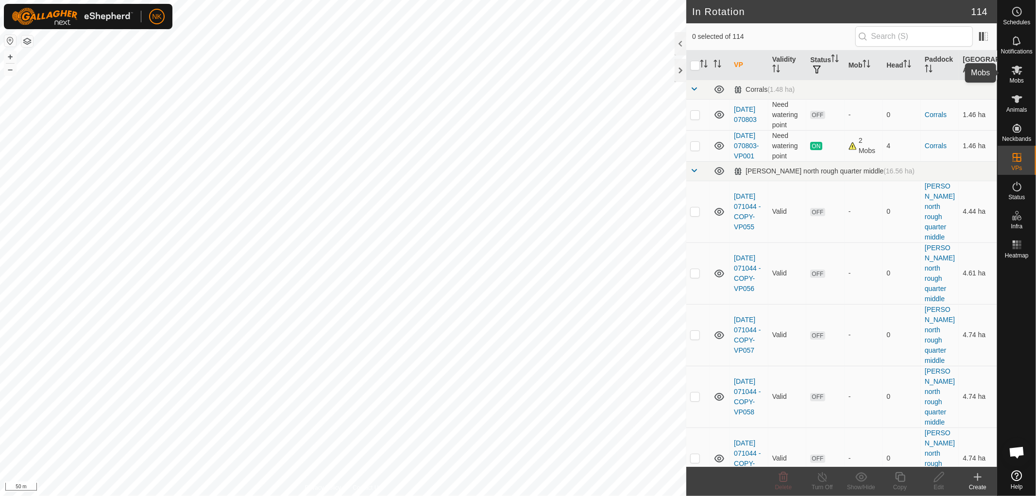 The image size is (1036, 496). What do you see at coordinates (367, 488) in the screenshot?
I see `a: Contact Us` at bounding box center [367, 488].